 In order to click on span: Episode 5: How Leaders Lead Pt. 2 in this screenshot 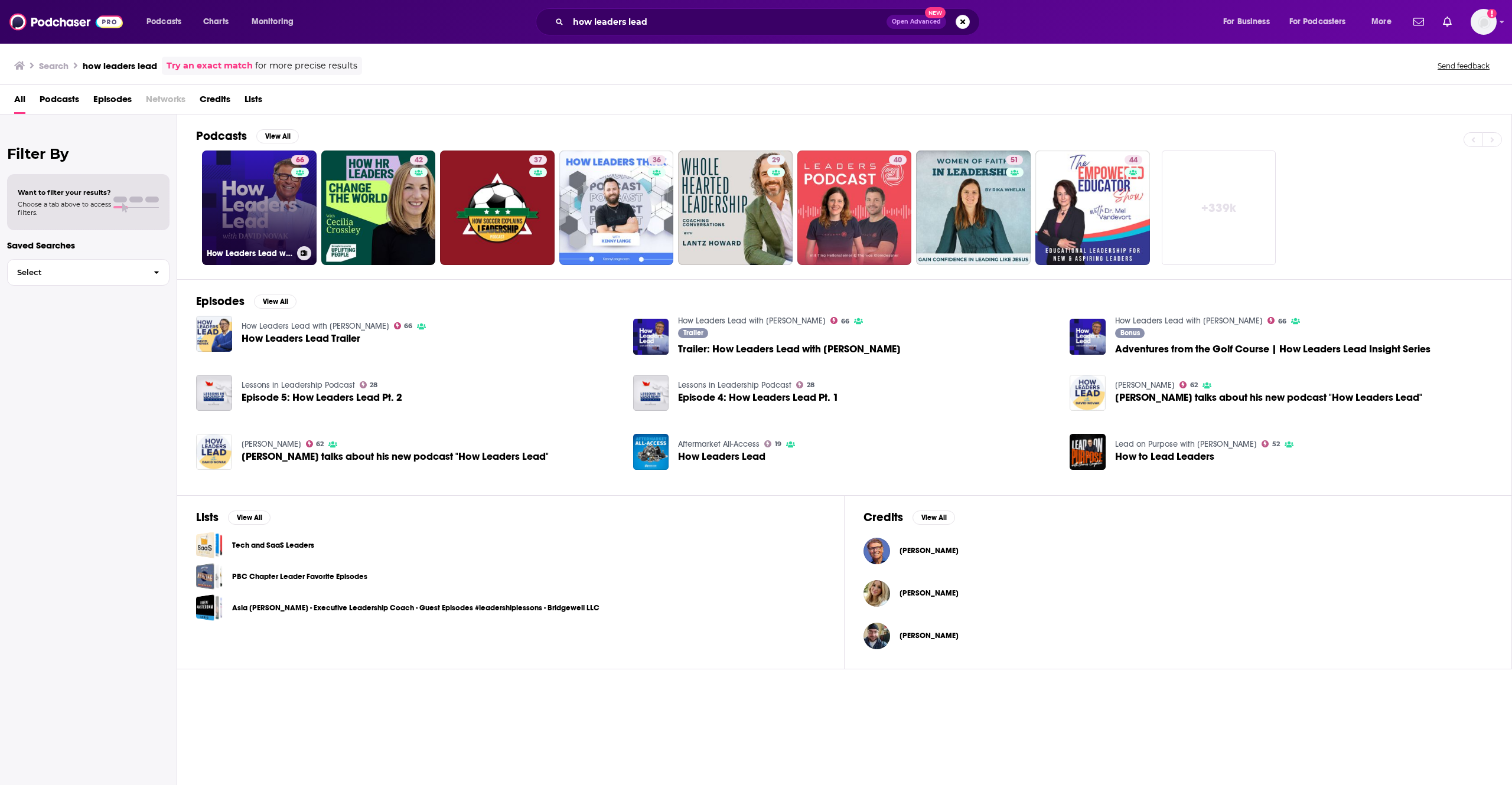, I will do `click(322, 397)`.